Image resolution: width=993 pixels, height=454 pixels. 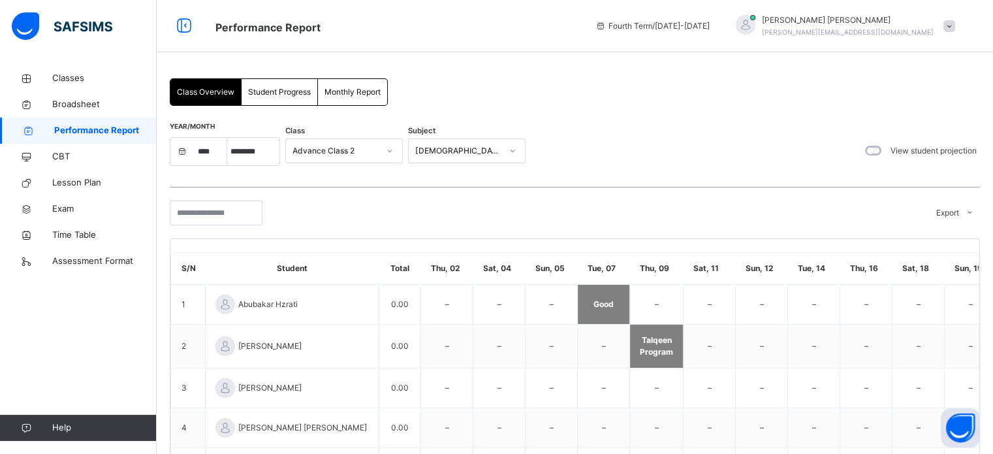 What do you see at coordinates (189, 304) in the screenshot?
I see `td: 1` at bounding box center [189, 304].